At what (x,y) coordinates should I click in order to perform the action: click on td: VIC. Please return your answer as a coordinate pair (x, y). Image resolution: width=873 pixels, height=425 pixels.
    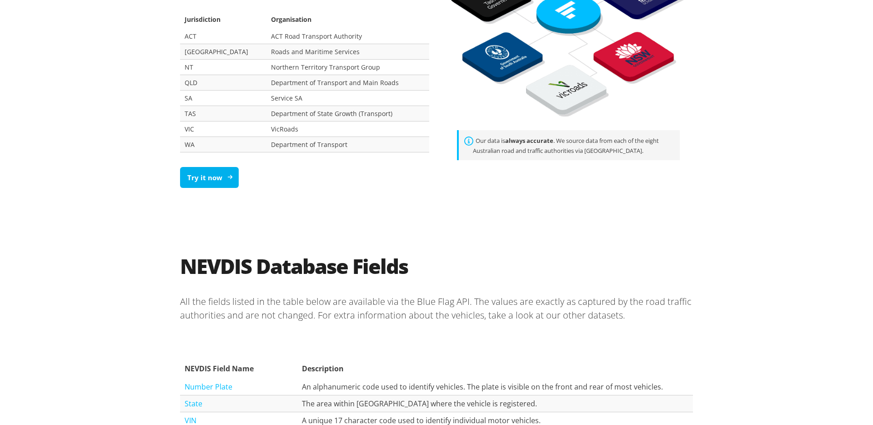
    Looking at the image, I should click on (223, 129).